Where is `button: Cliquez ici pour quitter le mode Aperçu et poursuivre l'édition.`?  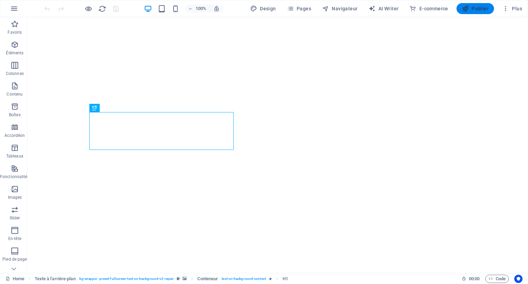 button: Cliquez ici pour quitter le mode Aperçu et poursuivre l'édition. is located at coordinates (88, 9).